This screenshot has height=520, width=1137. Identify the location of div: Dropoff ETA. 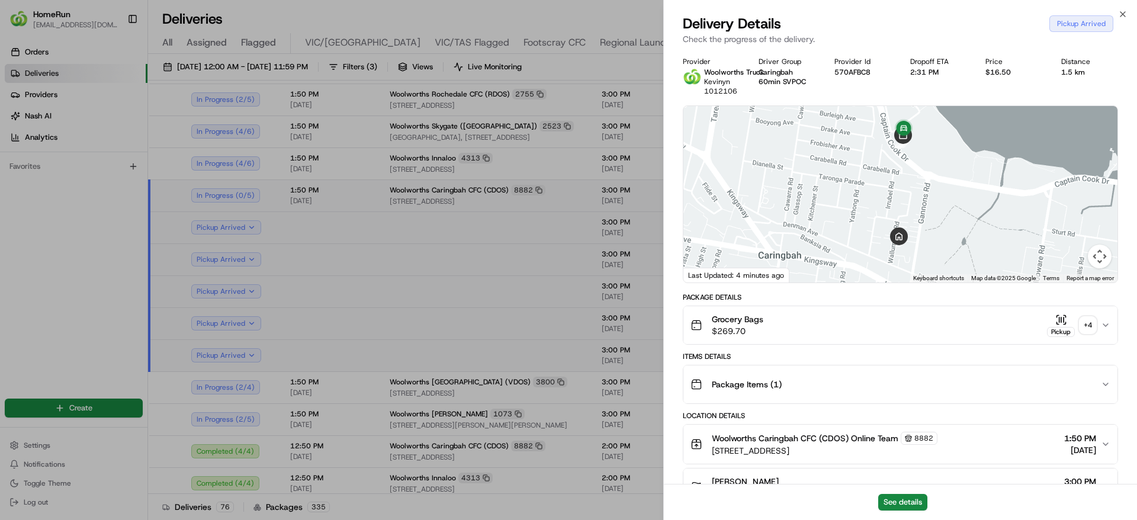
(939, 62).